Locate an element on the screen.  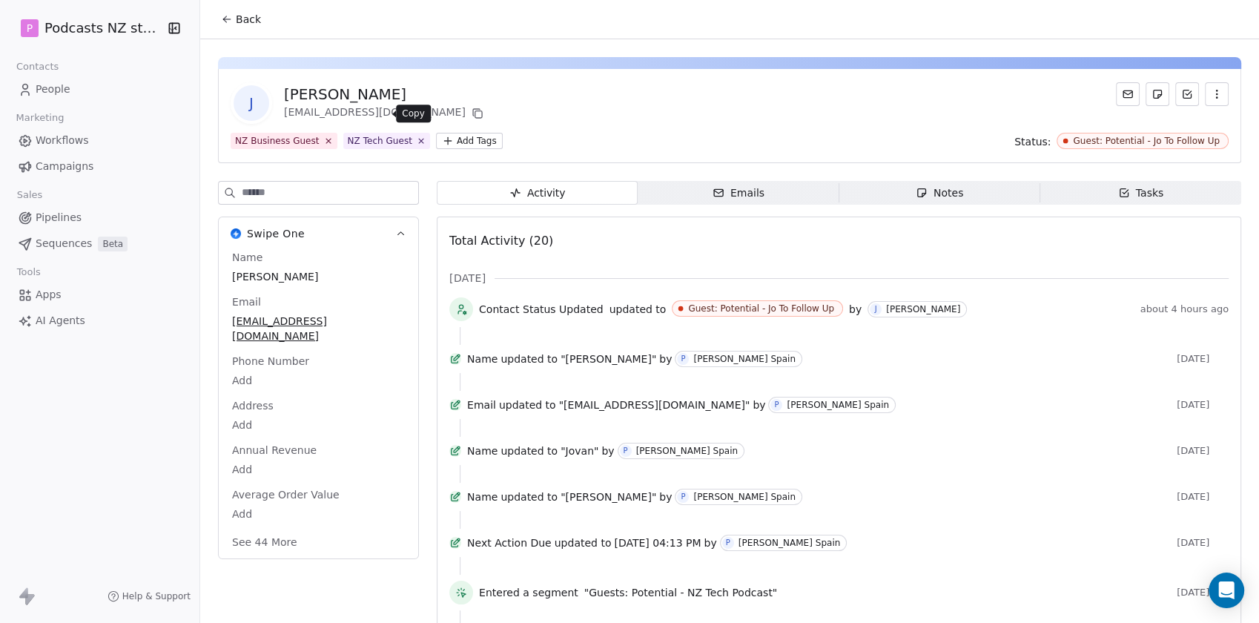
span: Annual Revenue is located at coordinates (274, 450).